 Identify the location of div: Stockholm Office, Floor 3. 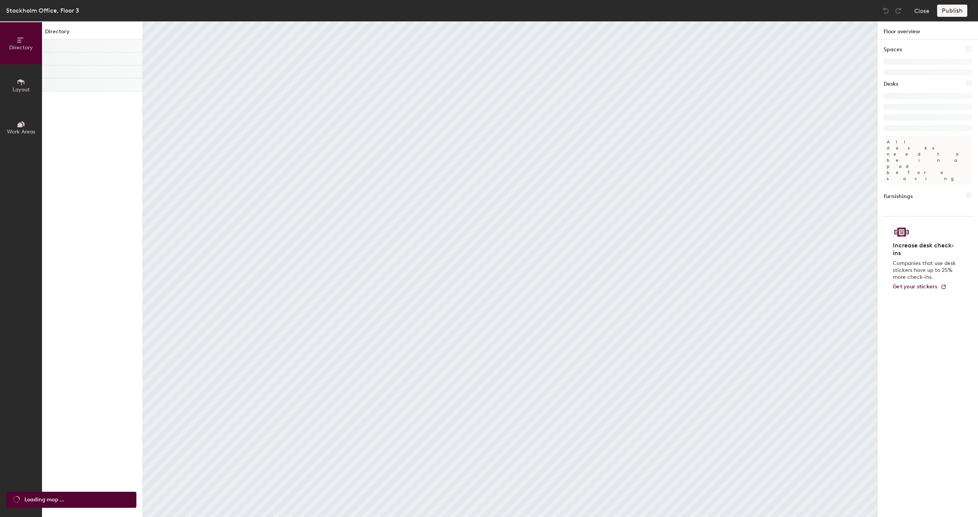
(42, 10).